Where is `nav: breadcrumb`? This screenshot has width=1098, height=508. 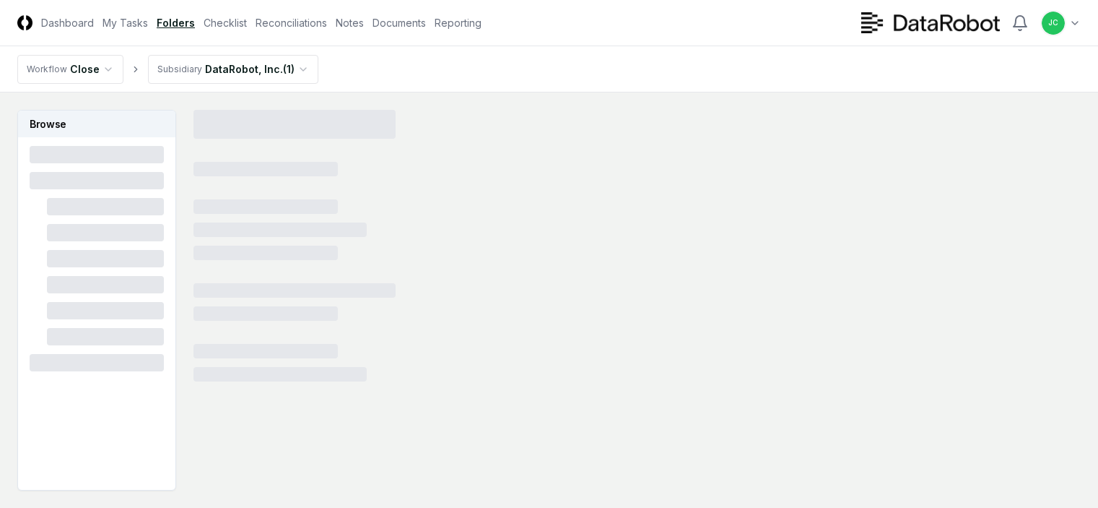 nav: breadcrumb is located at coordinates (168, 69).